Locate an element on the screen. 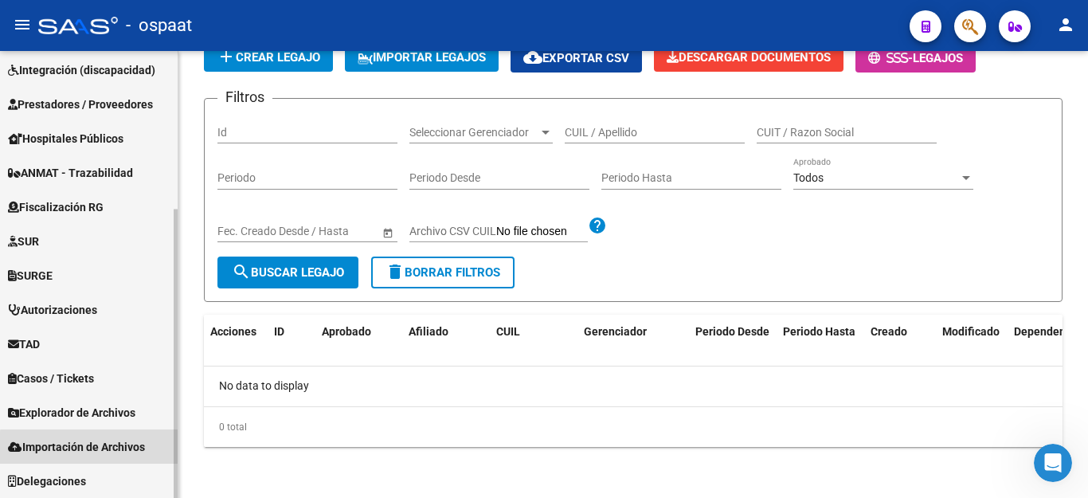 This screenshot has width=1088, height=498. button: -Legajos is located at coordinates (915, 57).